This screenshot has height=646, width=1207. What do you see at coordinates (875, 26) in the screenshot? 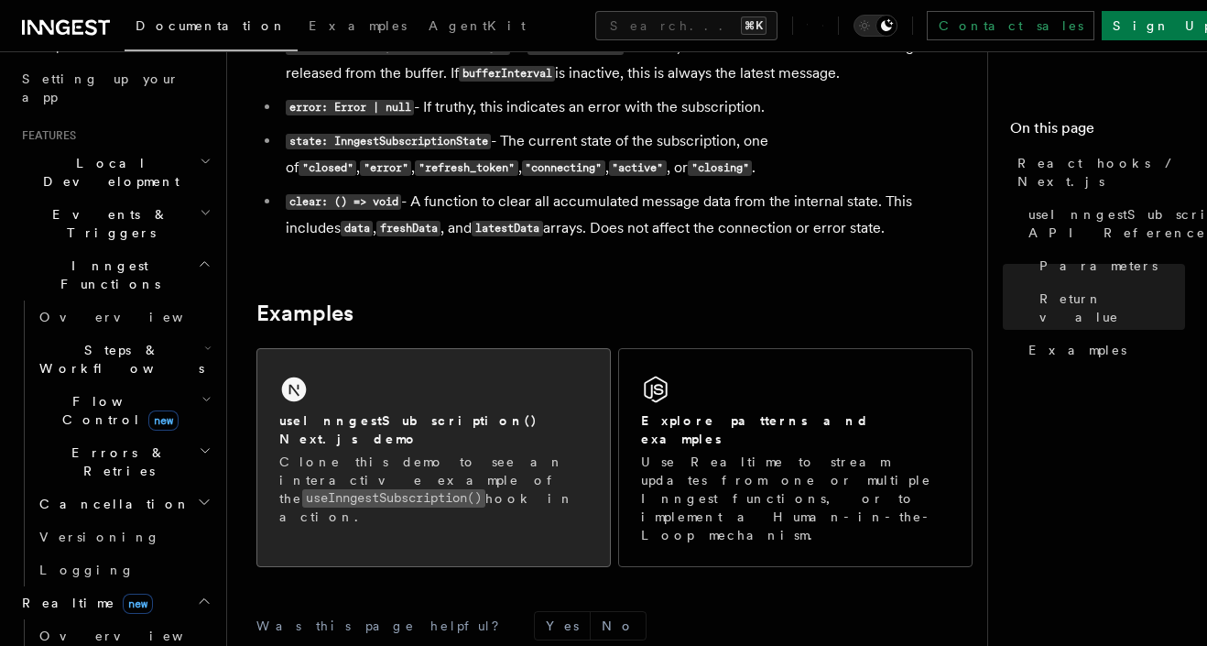
I see `button: Toggle dark mode` at bounding box center [875, 26].